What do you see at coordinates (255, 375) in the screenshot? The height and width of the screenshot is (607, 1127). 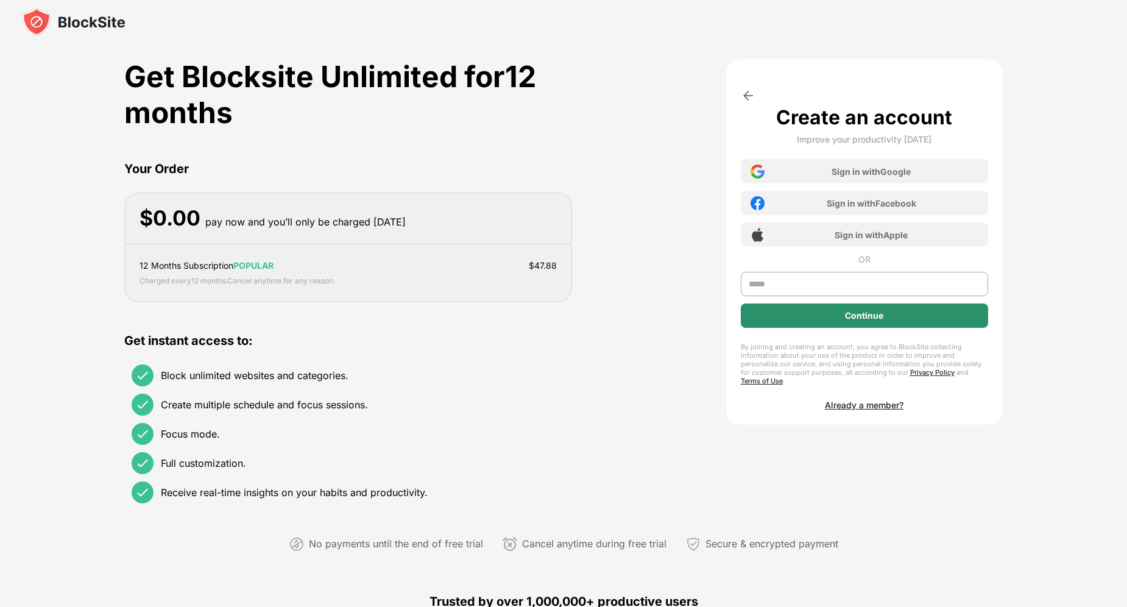 I see `div: Block unlimited websites and categories.` at bounding box center [255, 375].